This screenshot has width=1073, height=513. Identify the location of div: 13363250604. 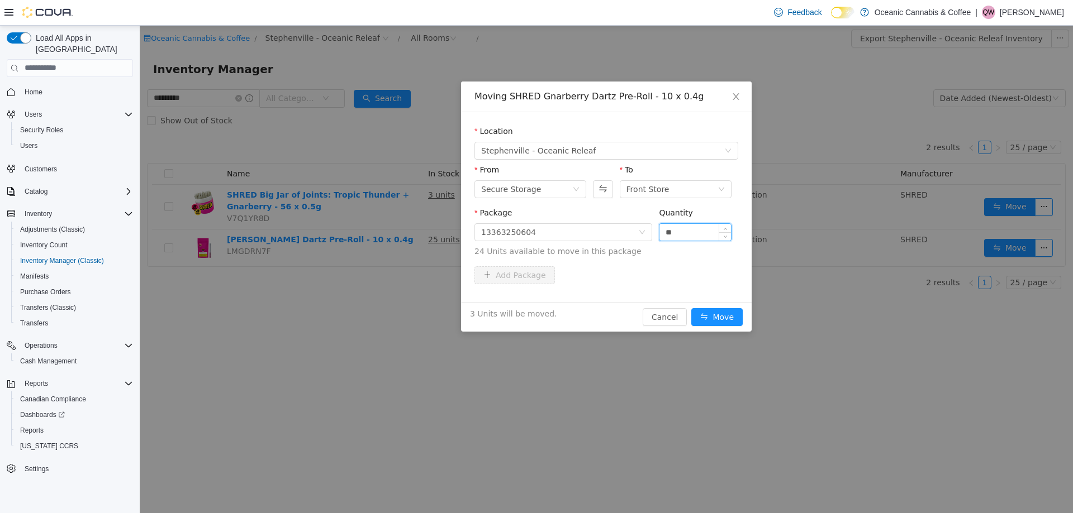
(369, 207).